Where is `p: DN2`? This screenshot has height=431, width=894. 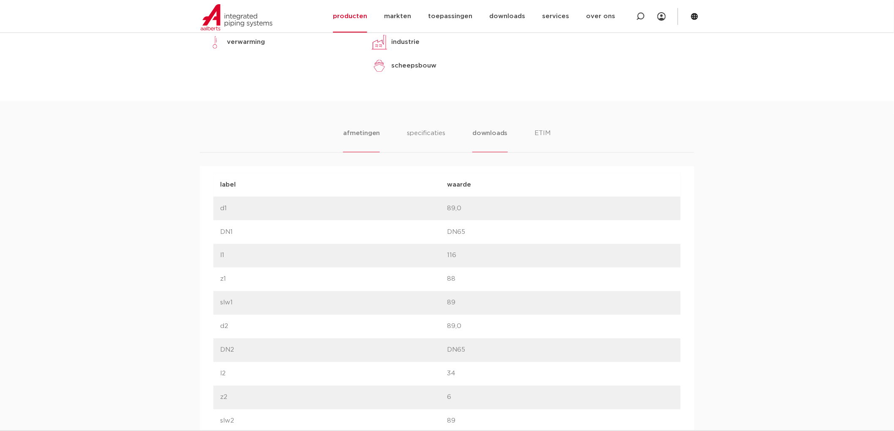
p: DN2 is located at coordinates (333, 351).